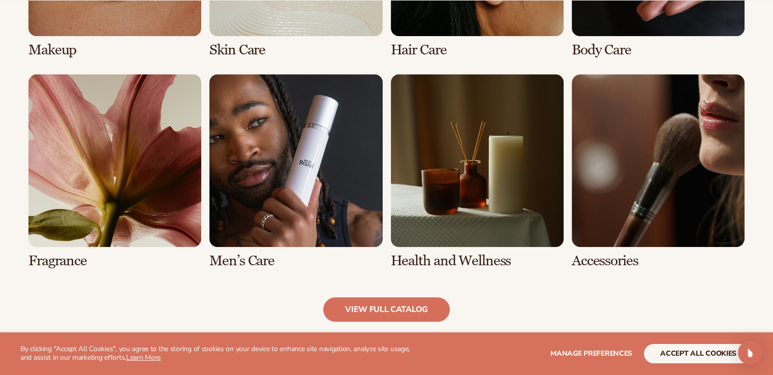 This screenshot has width=773, height=375. Describe the element at coordinates (478, 50) in the screenshot. I see `h3: Hair Care` at that location.